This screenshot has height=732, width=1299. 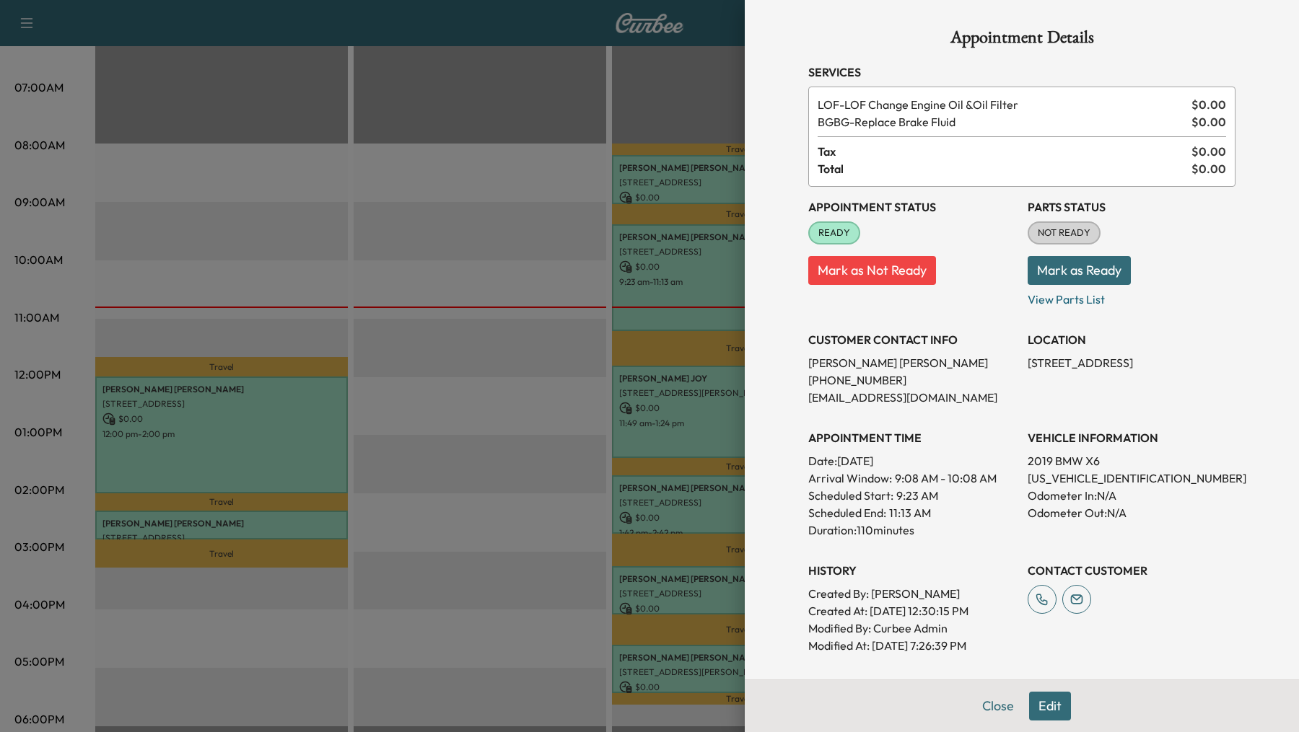 I want to click on p: Odometer In: N/A, so click(x=1131, y=496).